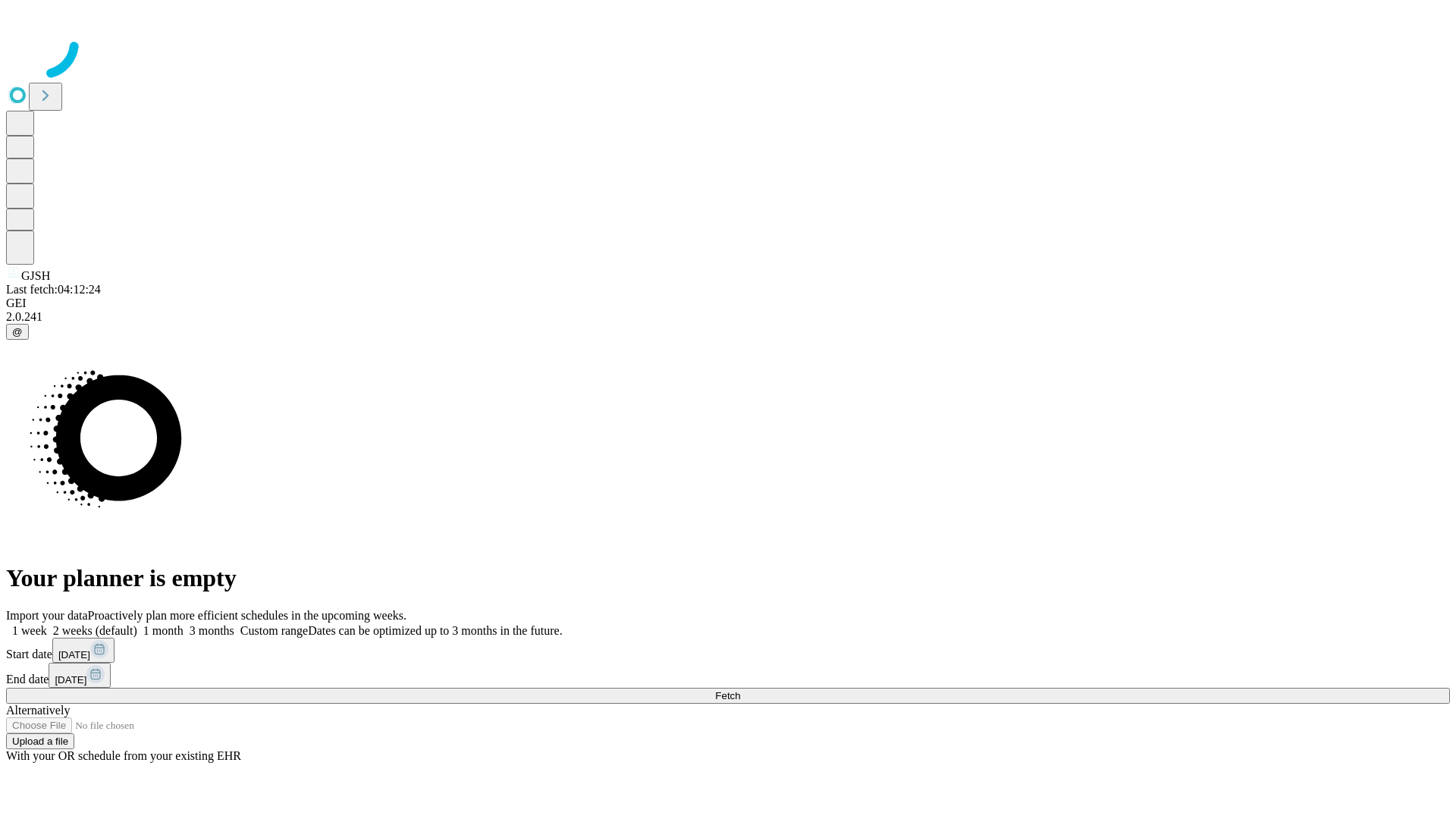 The width and height of the screenshot is (1456, 819). I want to click on span: Dates can be optimized up to 3 months in the future., so click(435, 630).